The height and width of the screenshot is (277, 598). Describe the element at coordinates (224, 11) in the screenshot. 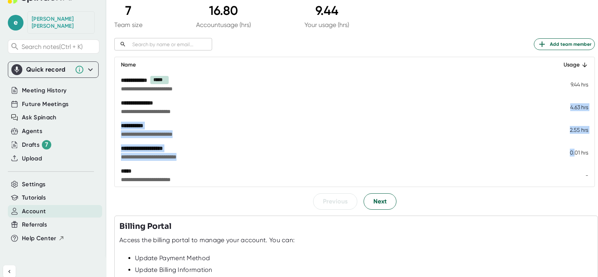

I see `div: 16.80` at that location.